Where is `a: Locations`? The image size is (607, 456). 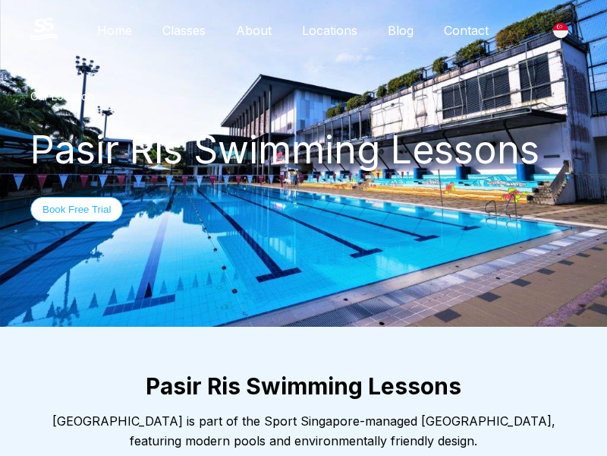
a: Locations is located at coordinates (330, 30).